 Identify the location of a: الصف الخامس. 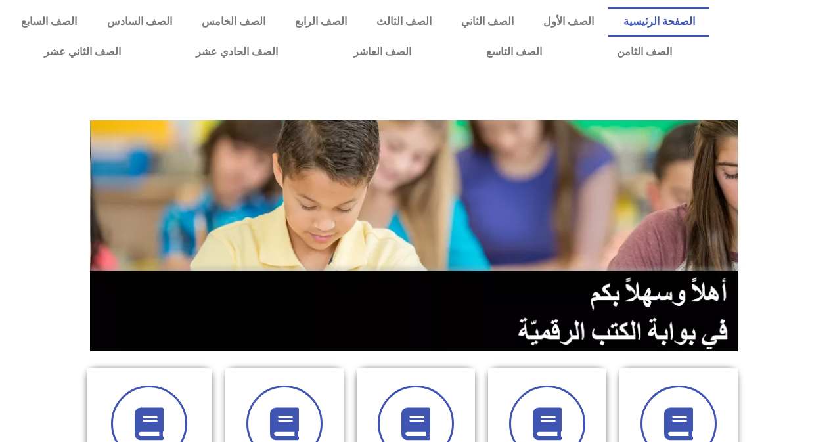
(233, 22).